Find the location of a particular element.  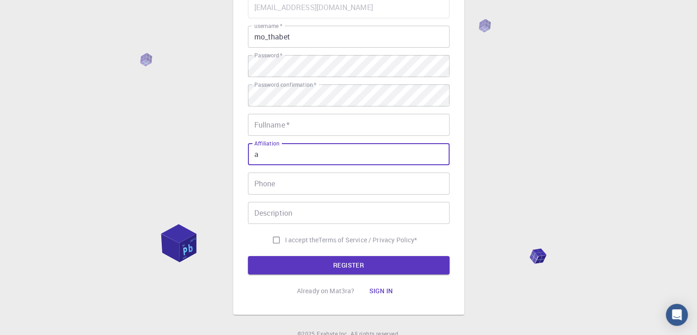

label: Affiliation is located at coordinates (267, 143).